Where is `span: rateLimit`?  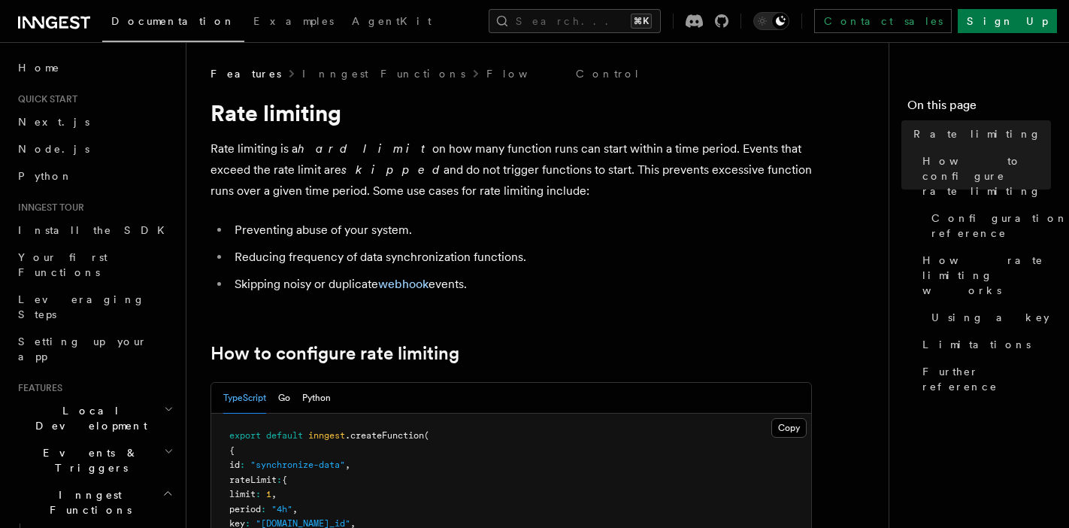 span: rateLimit is located at coordinates (253, 480).